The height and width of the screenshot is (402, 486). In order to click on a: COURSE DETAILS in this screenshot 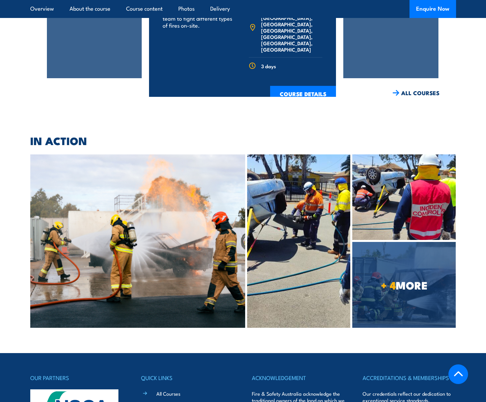, I will do `click(303, 95)`.